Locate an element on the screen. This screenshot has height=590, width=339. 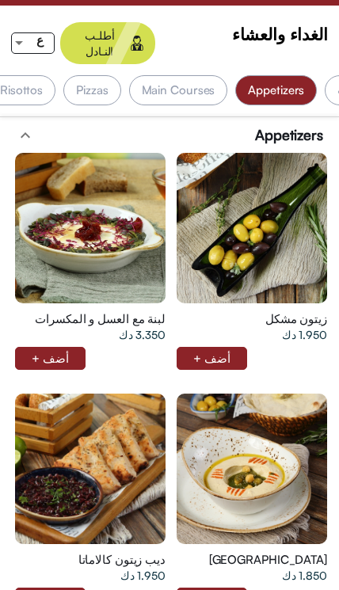
div: Appetizers is located at coordinates (276, 90).